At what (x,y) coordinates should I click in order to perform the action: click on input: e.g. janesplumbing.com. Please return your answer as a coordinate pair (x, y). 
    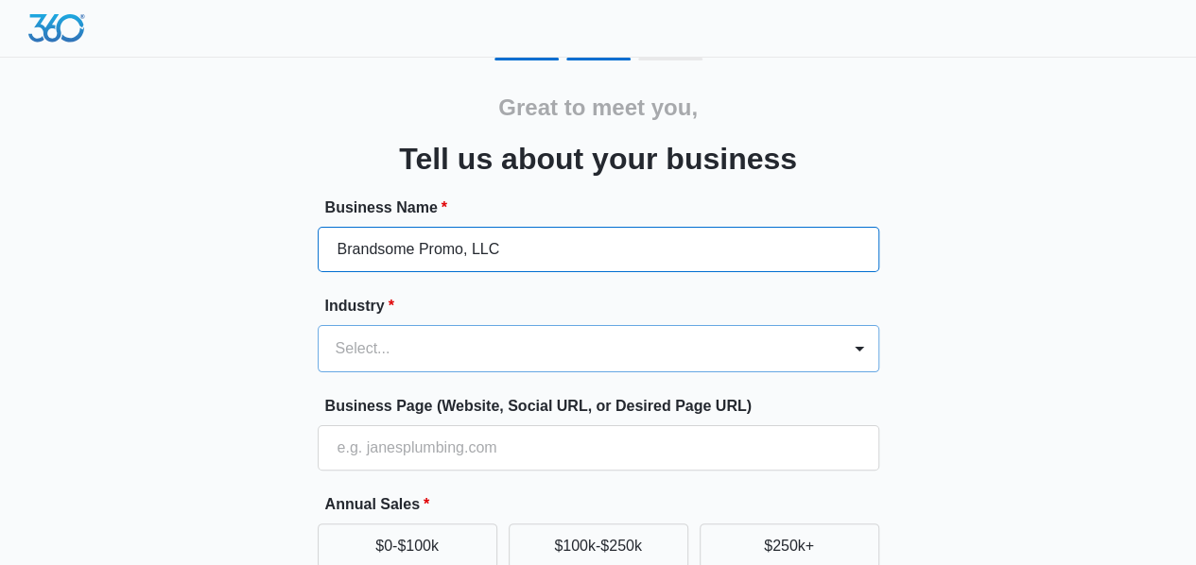
    Looking at the image, I should click on (598, 448).